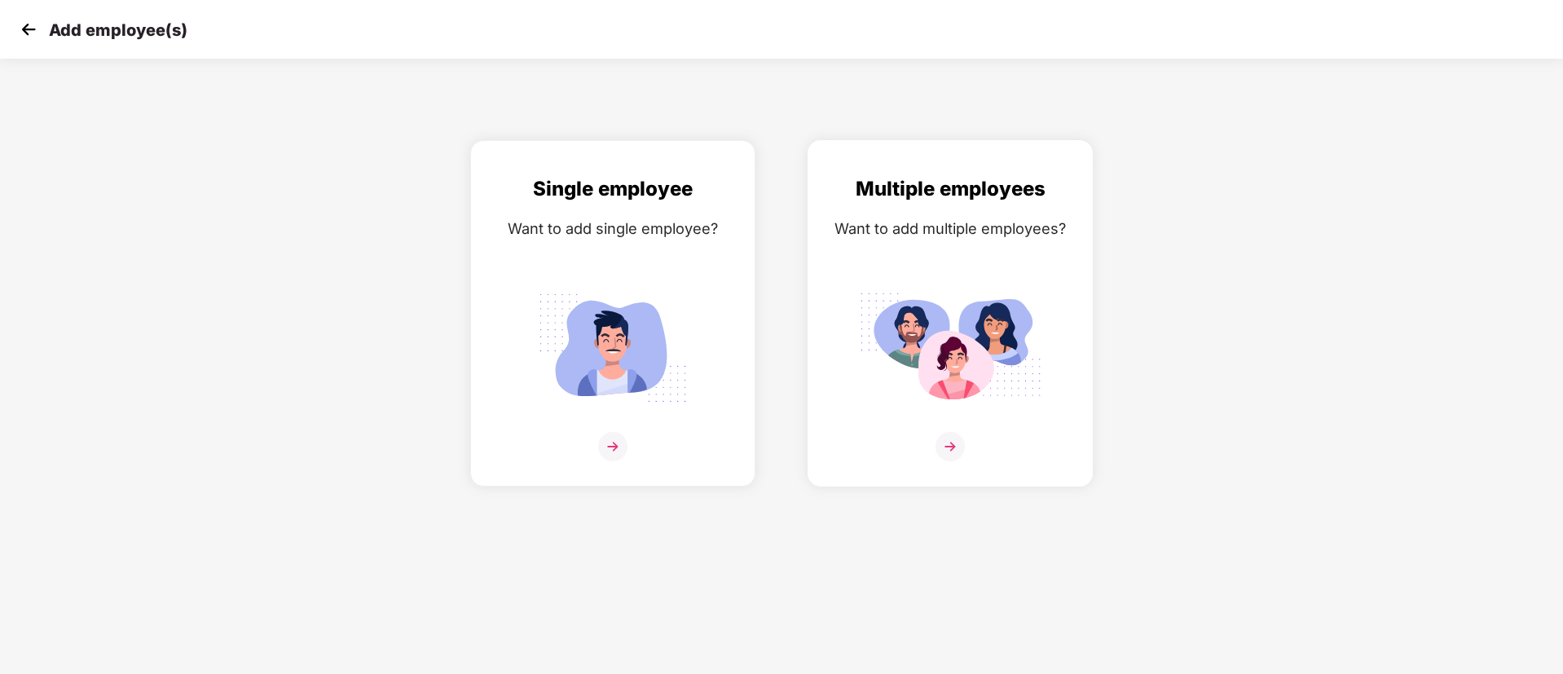 The image size is (1563, 674). I want to click on div: Want to add multiple employees?, so click(950, 228).